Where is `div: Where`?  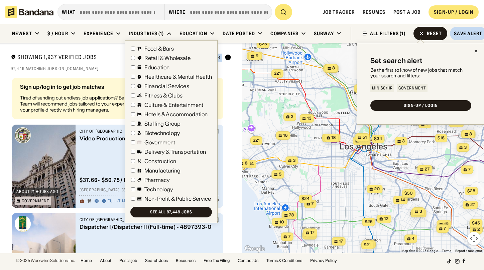 div: Where is located at coordinates (177, 12).